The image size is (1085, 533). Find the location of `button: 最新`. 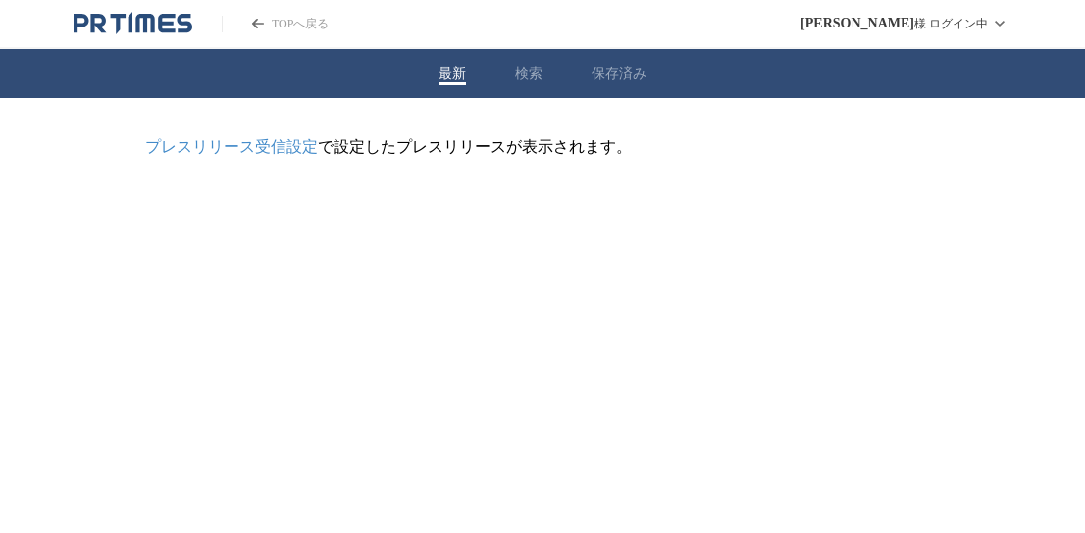

button: 最新 is located at coordinates (452, 74).